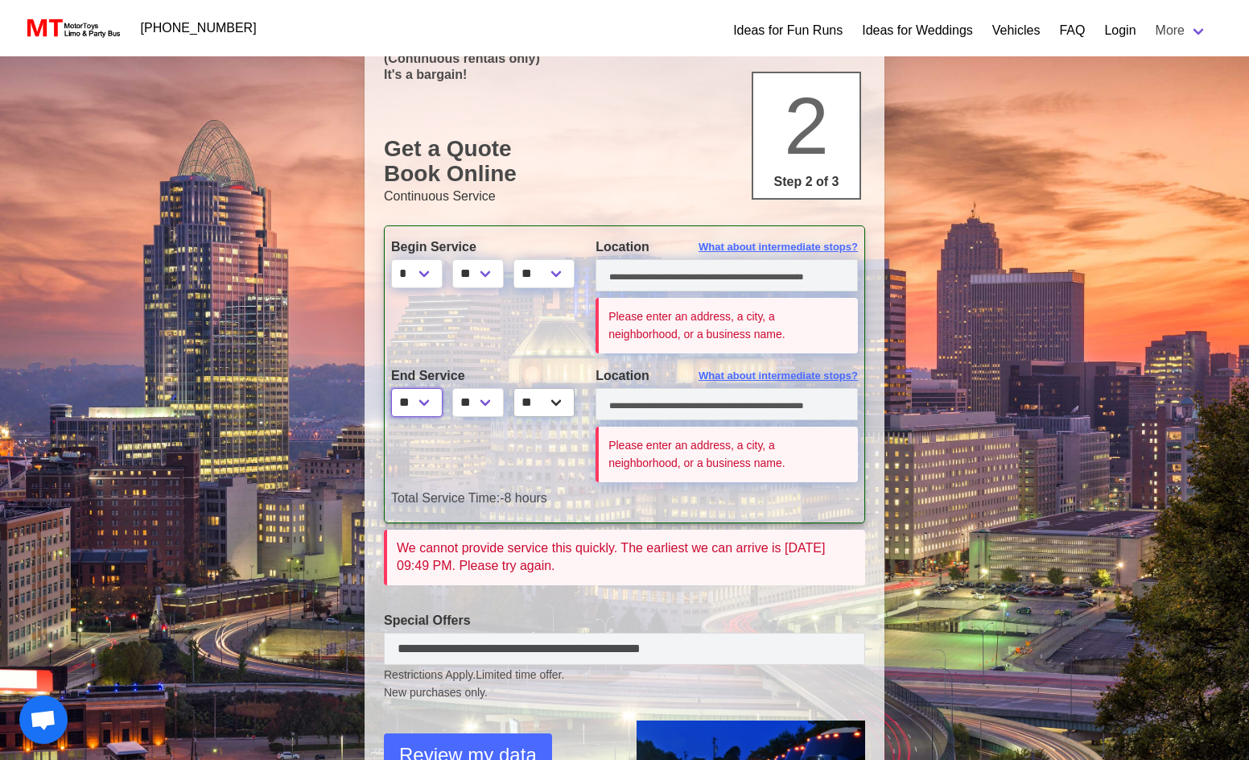 The width and height of the screenshot is (1249, 760). Describe the element at coordinates (1182, 31) in the screenshot. I see `a: More` at that location.